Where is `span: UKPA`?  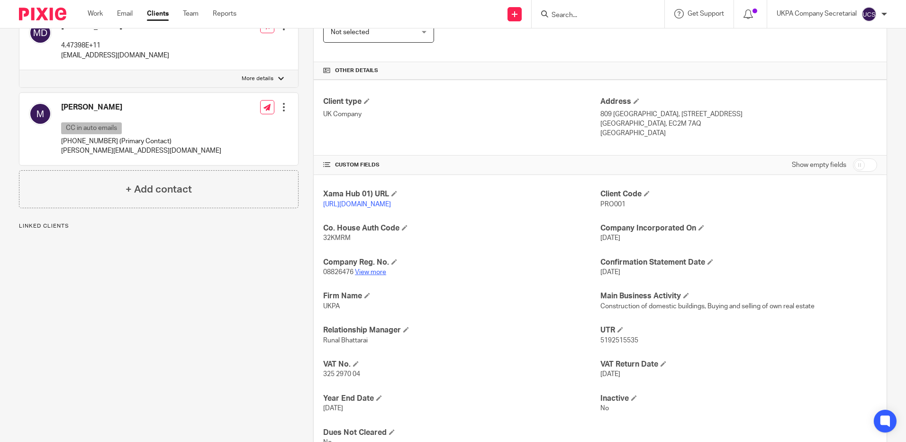
span: UKPA is located at coordinates (331, 306).